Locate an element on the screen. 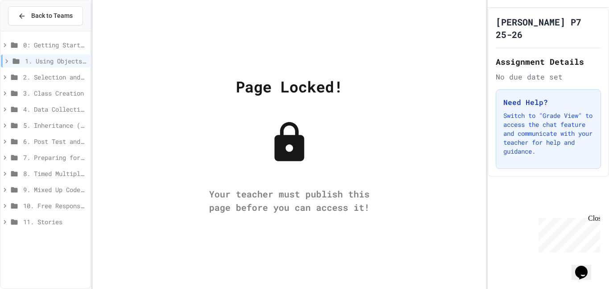 This screenshot has height=289, width=609. span: Back to Teams is located at coordinates (52, 16).